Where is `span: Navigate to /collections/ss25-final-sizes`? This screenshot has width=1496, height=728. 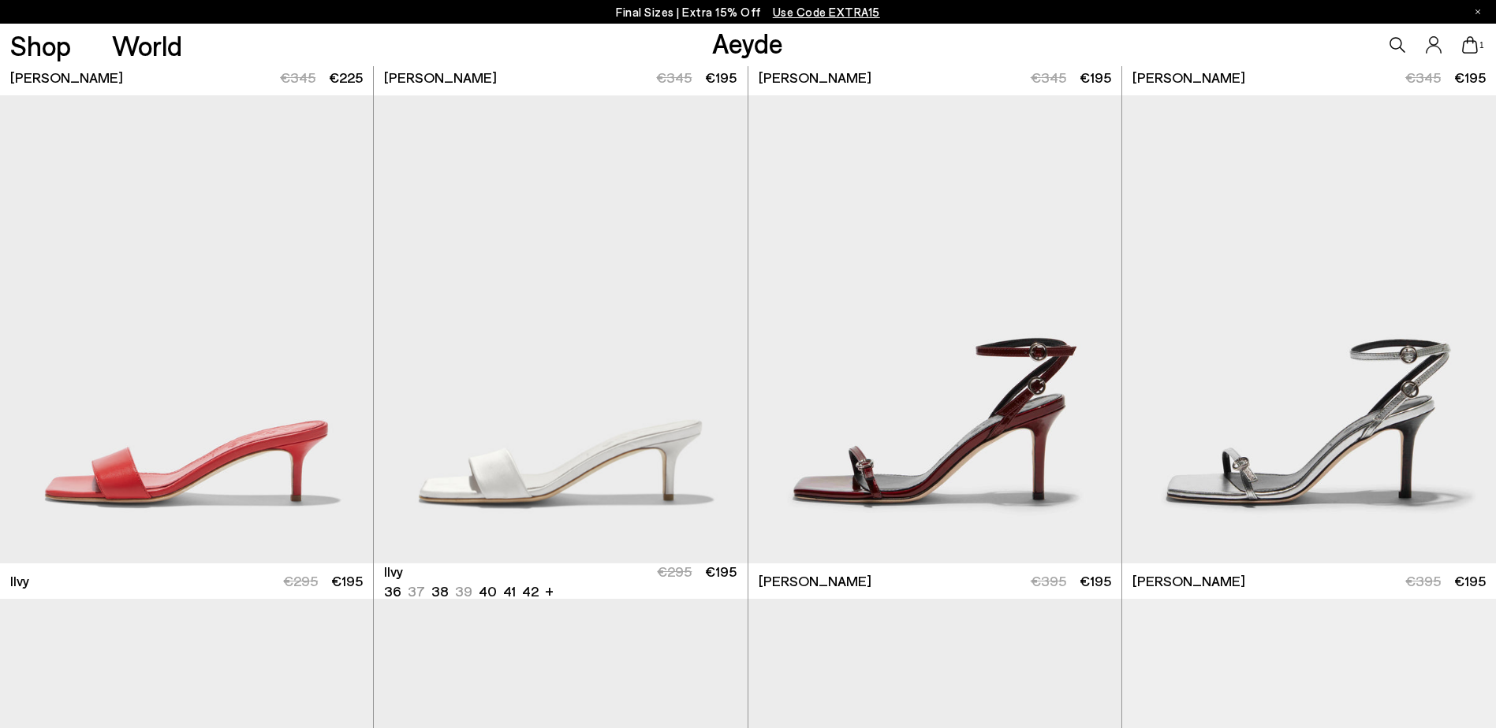 span: Navigate to /collections/ss25-final-sizes is located at coordinates (826, 12).